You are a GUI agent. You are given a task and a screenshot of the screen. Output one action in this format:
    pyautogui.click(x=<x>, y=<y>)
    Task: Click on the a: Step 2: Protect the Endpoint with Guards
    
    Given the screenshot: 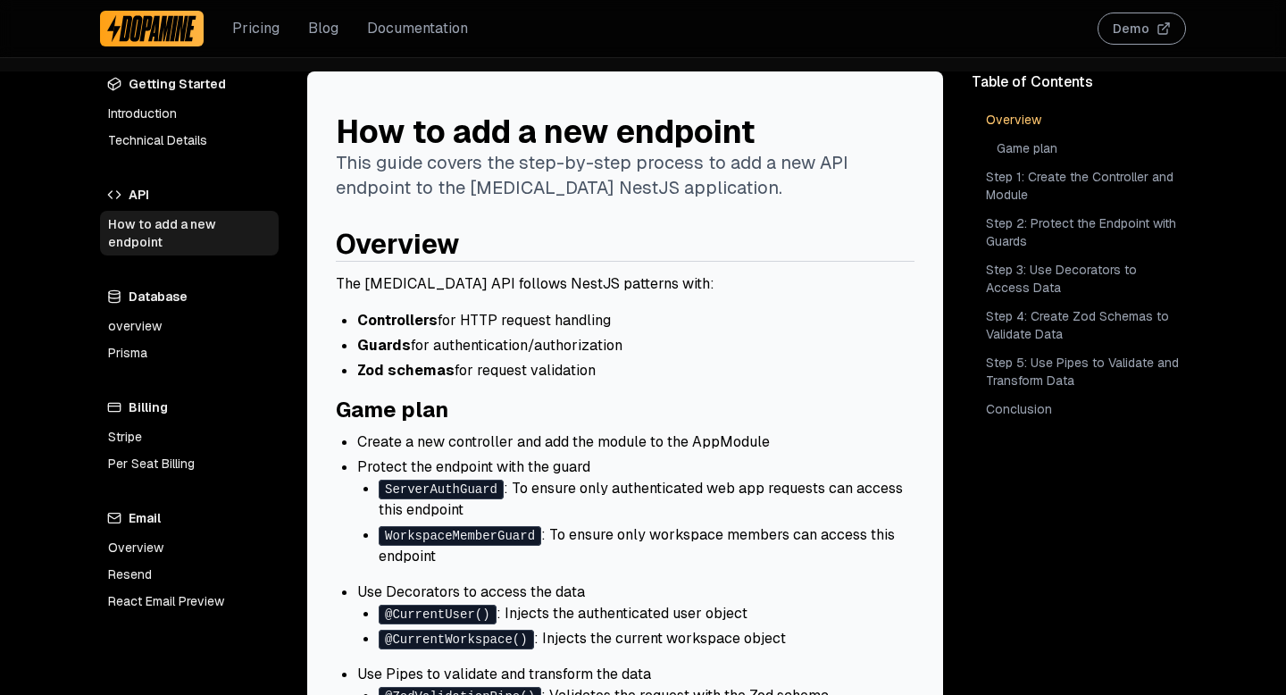 What is the action you would take?
    pyautogui.click(x=1084, y=232)
    